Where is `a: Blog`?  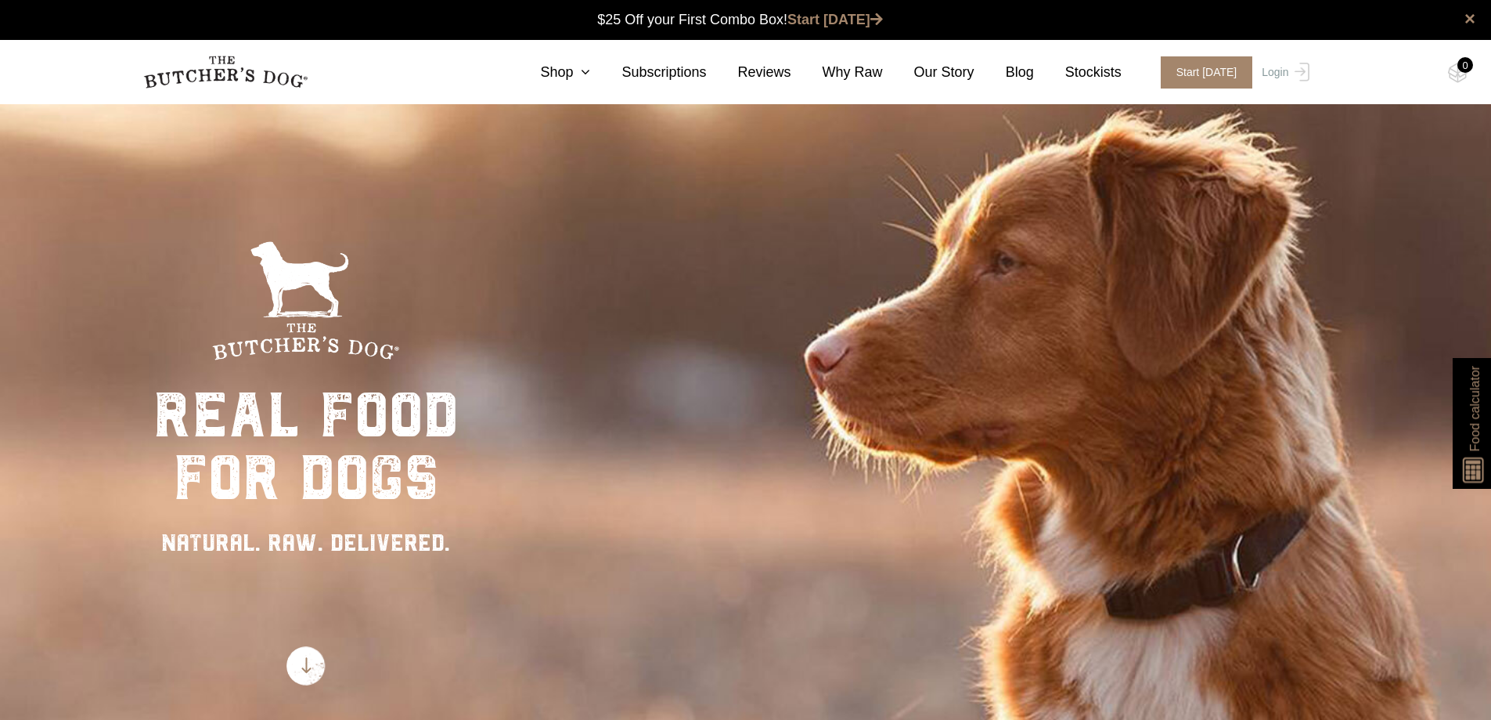
a: Blog is located at coordinates (1004, 72).